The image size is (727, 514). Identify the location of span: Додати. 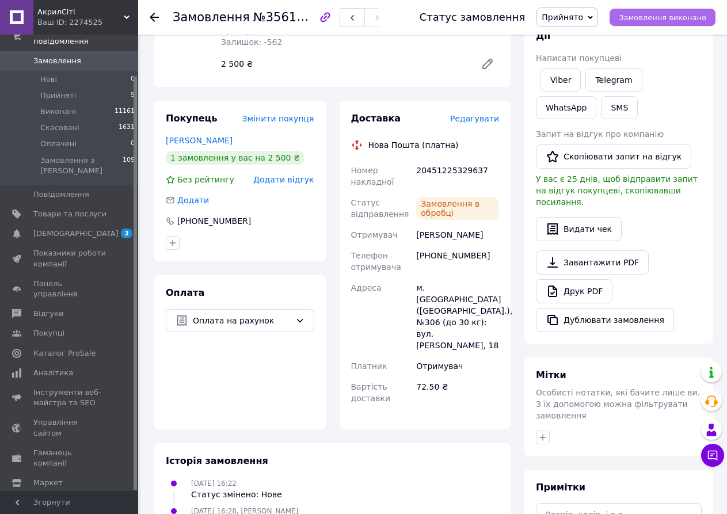
(193, 200).